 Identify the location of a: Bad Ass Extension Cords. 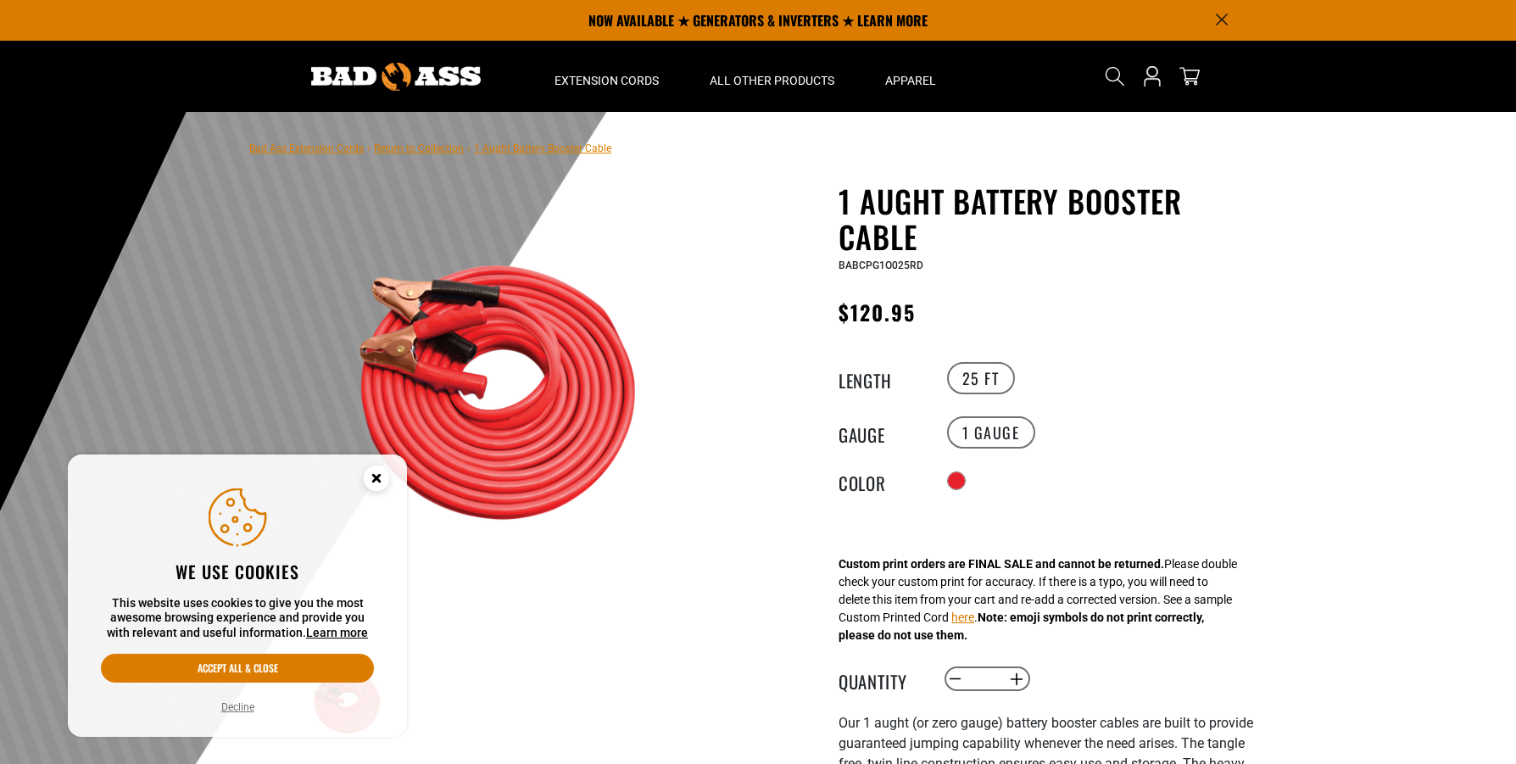
(306, 148).